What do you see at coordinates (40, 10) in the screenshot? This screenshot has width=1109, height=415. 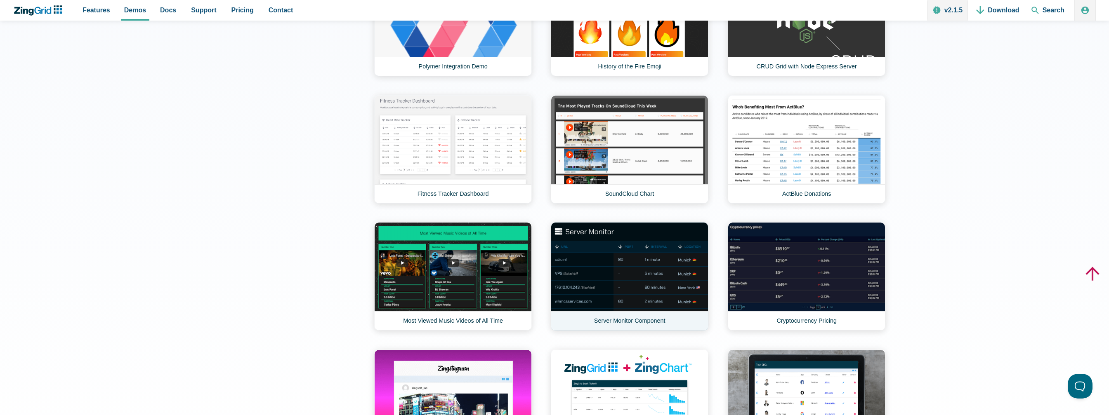 I see `a: ZingChart Logo. Click to return to the homepage` at bounding box center [40, 10].